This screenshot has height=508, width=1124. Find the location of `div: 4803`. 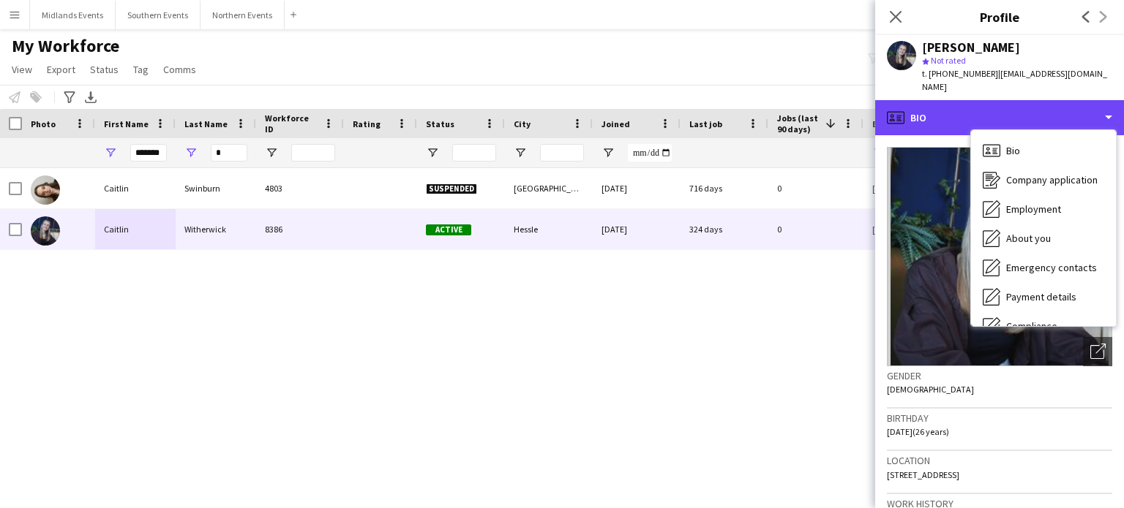

div: 4803 is located at coordinates (300, 188).